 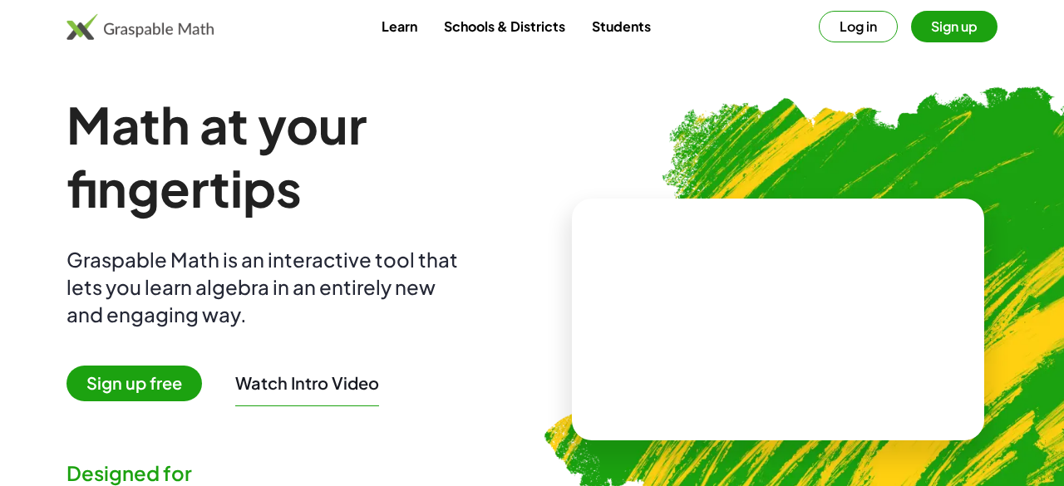 What do you see at coordinates (399, 26) in the screenshot?
I see `a: Learn` at bounding box center [399, 26].